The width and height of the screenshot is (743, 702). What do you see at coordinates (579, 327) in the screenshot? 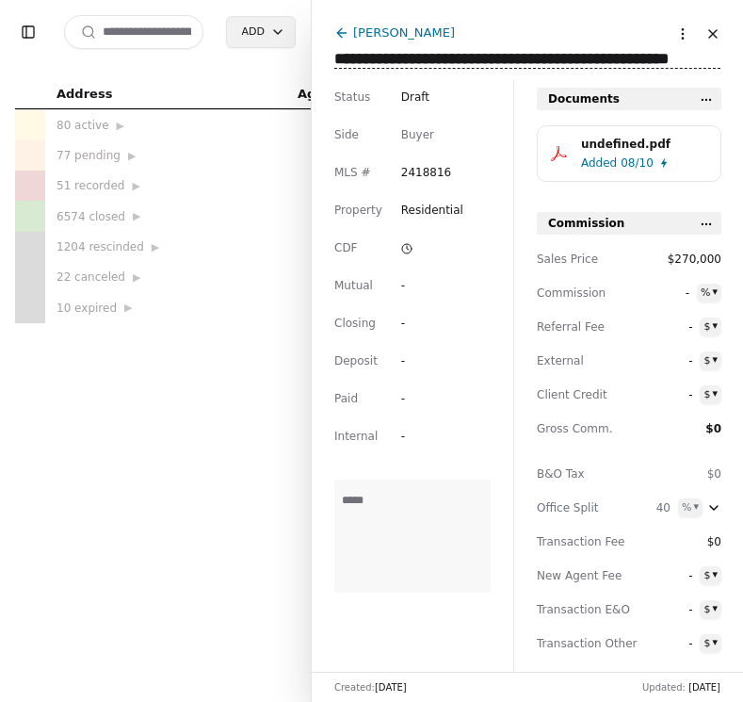
I see `span: Referral Fee` at bounding box center [579, 327].